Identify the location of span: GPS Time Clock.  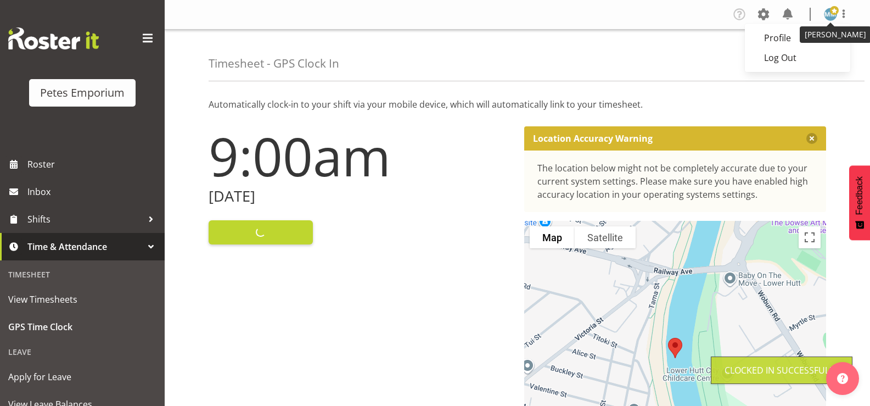
(82, 327).